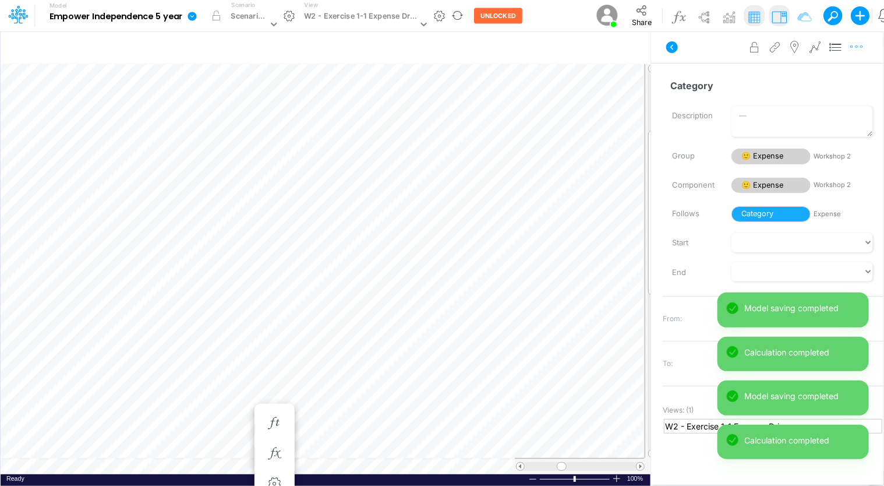 The image size is (884, 486). I want to click on div: Getting Started2 steps•About 3 minutesFirst step:Create your first model, so click(116, 243).